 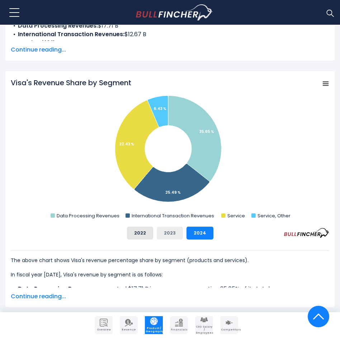 What do you see at coordinates (236, 216) in the screenshot?
I see `text: Service` at bounding box center [236, 216].